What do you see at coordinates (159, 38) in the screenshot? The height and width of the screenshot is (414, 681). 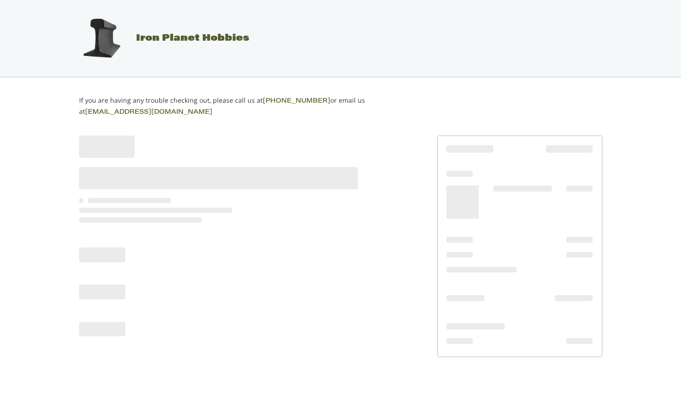 I see `a: Iron Planet Hobbies` at bounding box center [159, 38].